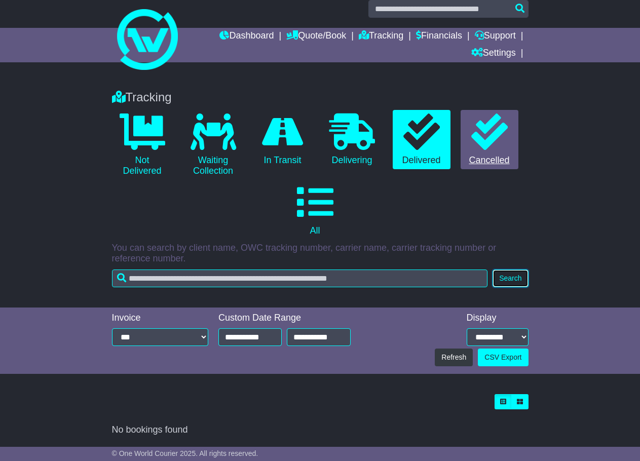 This screenshot has width=640, height=461. Describe the element at coordinates (316, 36) in the screenshot. I see `a: Quote/Book` at that location.